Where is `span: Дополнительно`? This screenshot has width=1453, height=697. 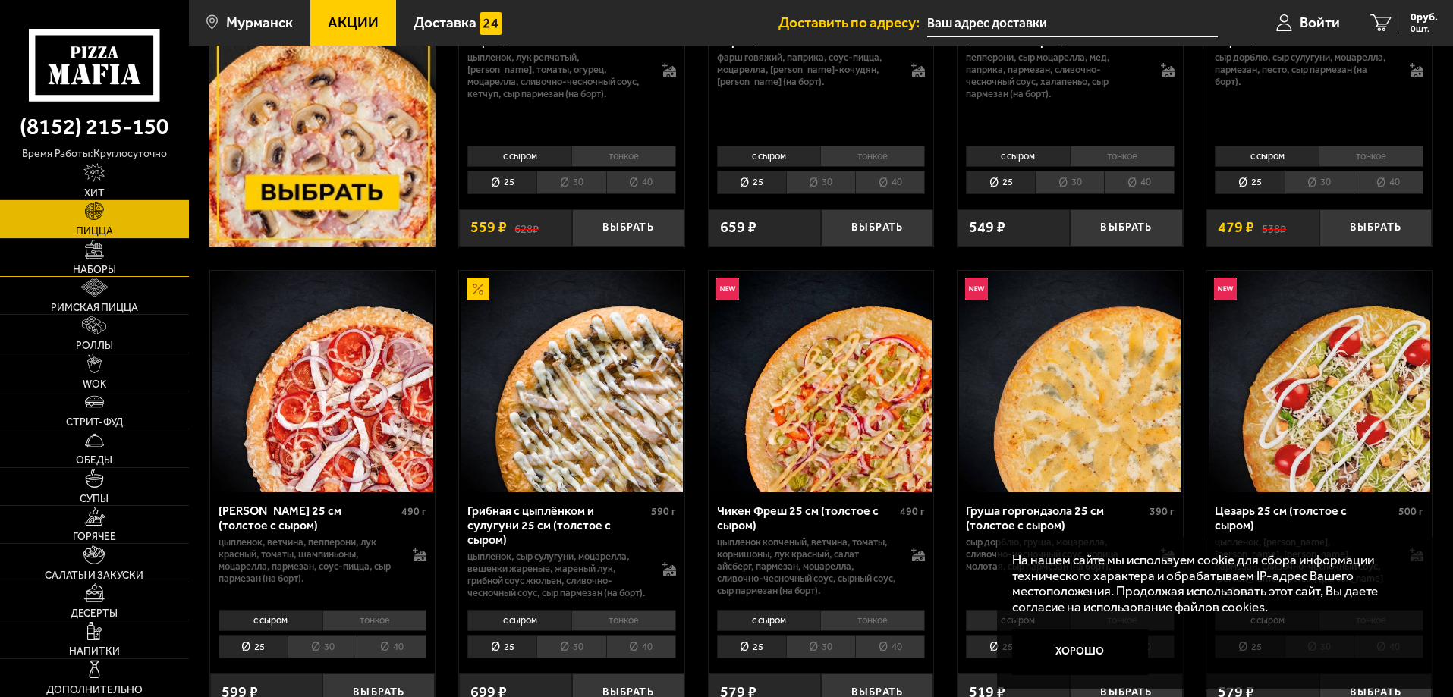 span: Дополнительно is located at coordinates (94, 690).